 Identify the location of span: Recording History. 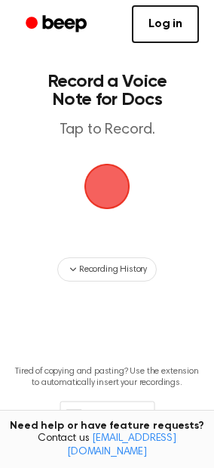
(113, 269).